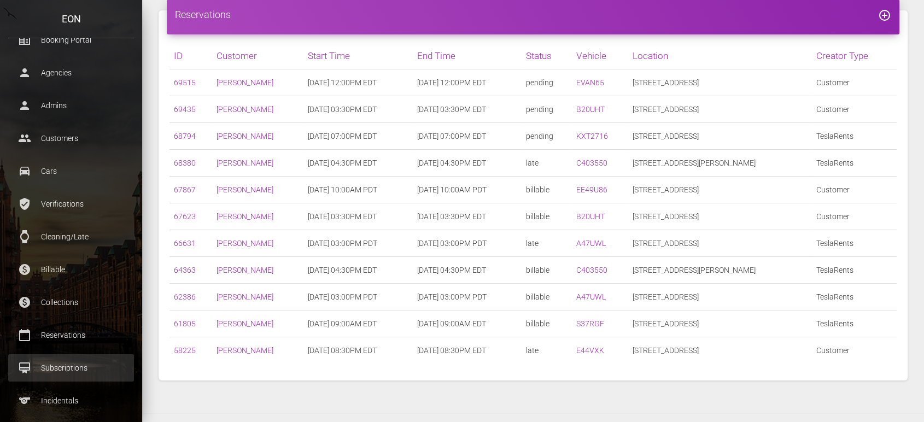 The width and height of the screenshot is (924, 422). I want to click on a: EE49U86, so click(591, 190).